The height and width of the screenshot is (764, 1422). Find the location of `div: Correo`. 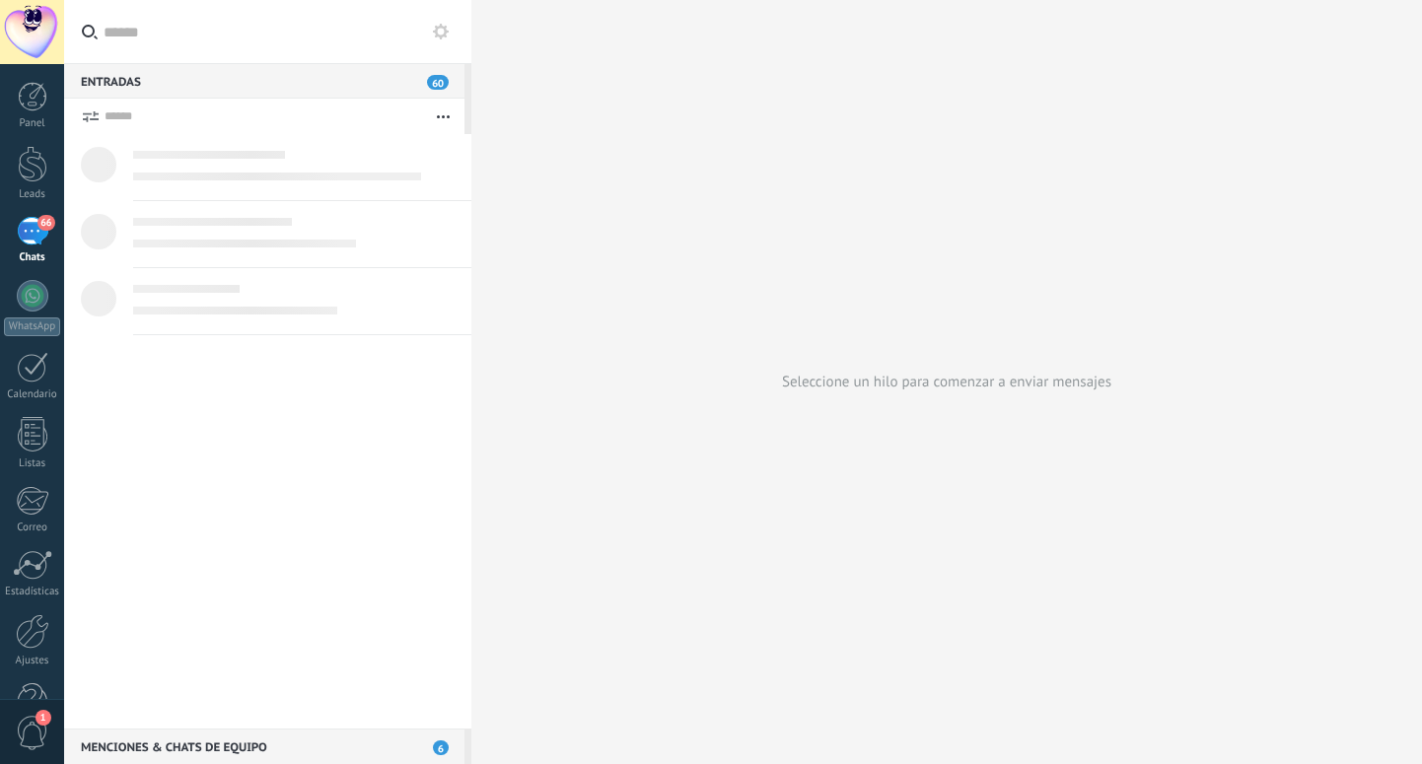

div: Correo is located at coordinates (33, 528).